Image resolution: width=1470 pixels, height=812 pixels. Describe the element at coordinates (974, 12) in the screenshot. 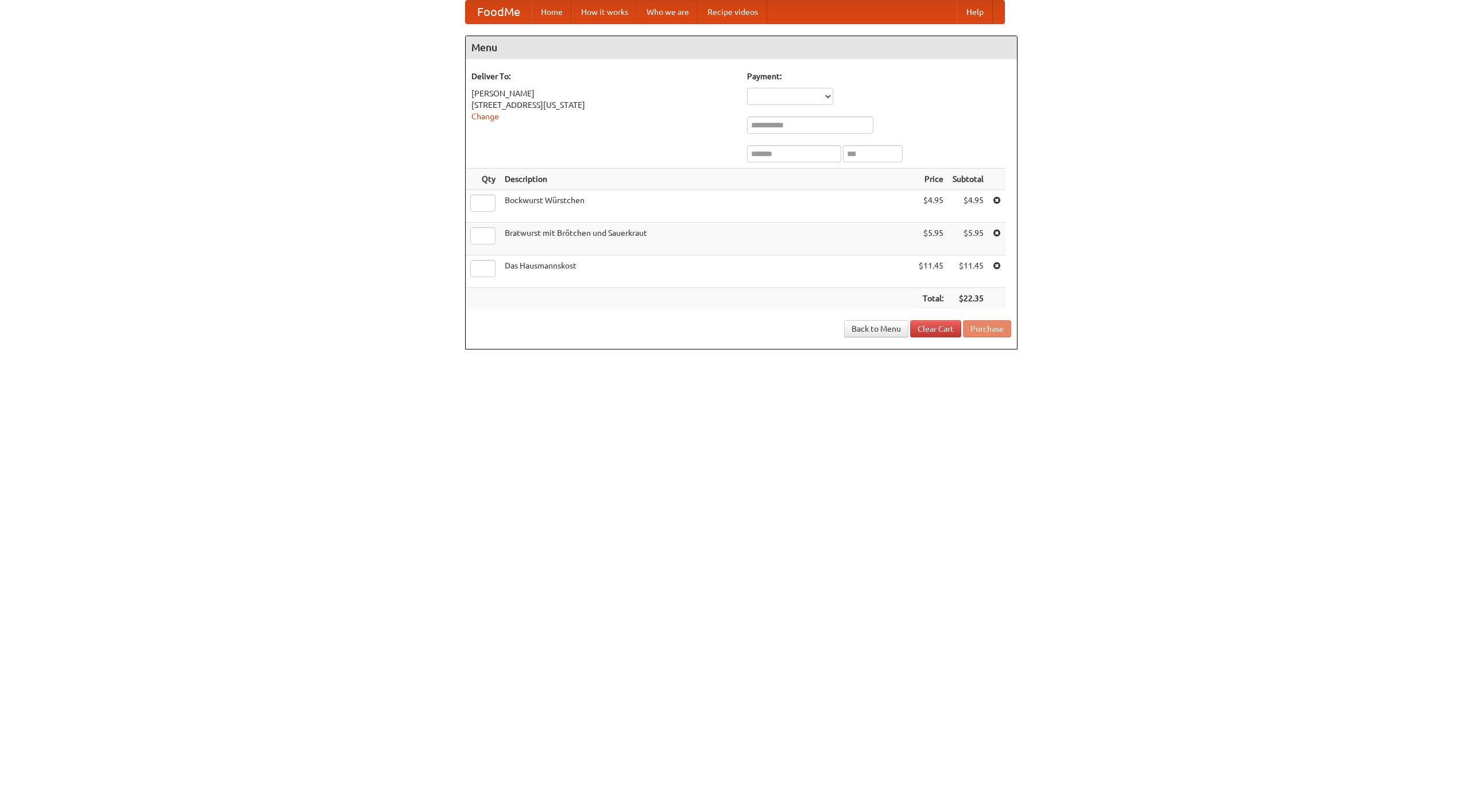

I see `a: Help` at that location.